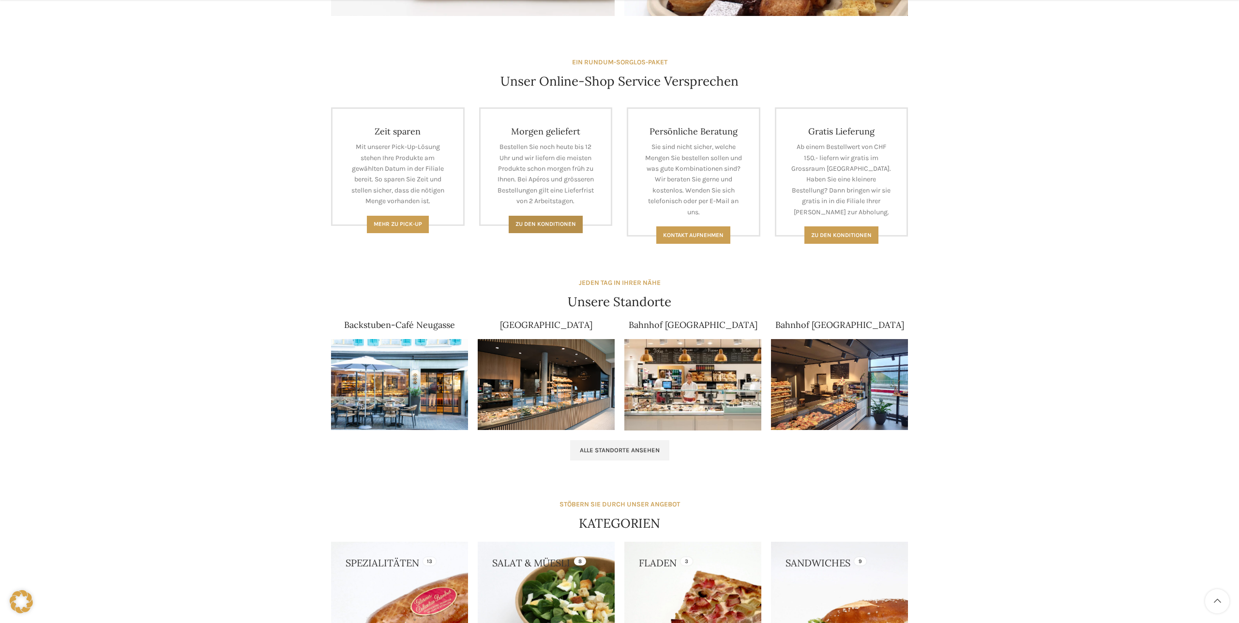 The image size is (1239, 623). I want to click on h4: Zeit sparen, so click(398, 131).